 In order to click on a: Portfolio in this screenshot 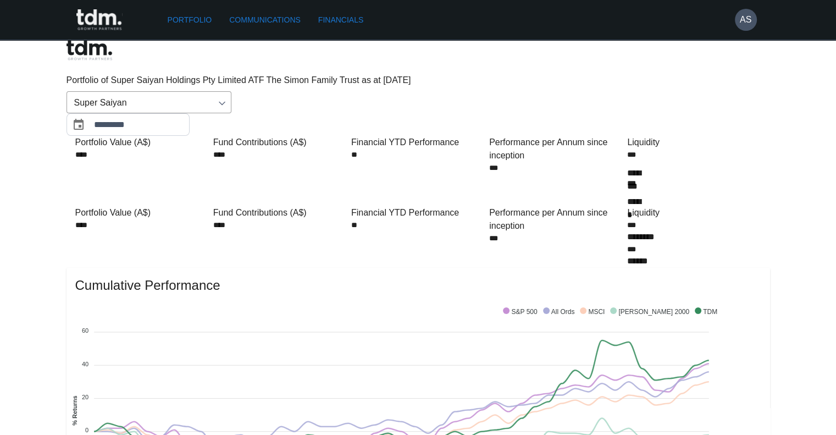, I will do `click(190, 20)`.